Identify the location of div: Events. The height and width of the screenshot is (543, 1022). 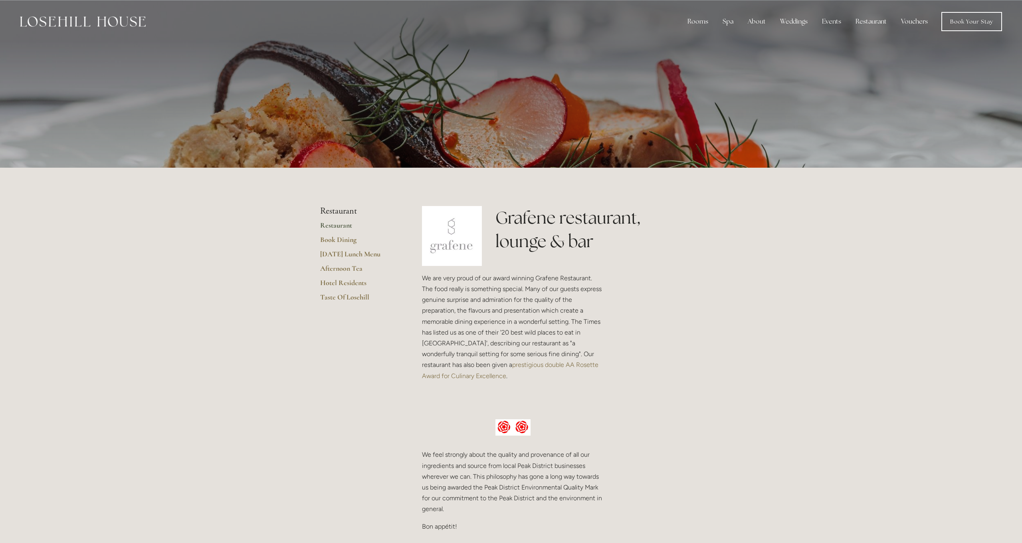
(831, 22).